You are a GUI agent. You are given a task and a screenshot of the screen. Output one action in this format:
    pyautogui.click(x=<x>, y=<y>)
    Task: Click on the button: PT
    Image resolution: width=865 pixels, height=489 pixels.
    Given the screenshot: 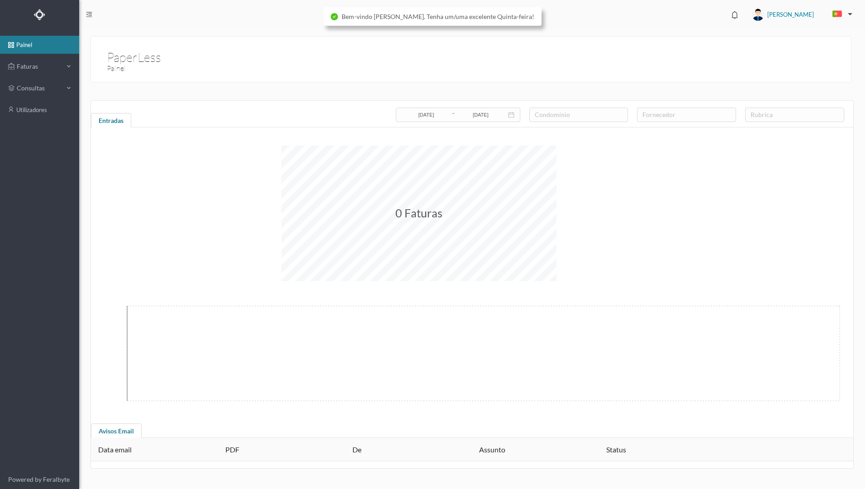 What is the action you would take?
    pyautogui.click(x=840, y=14)
    